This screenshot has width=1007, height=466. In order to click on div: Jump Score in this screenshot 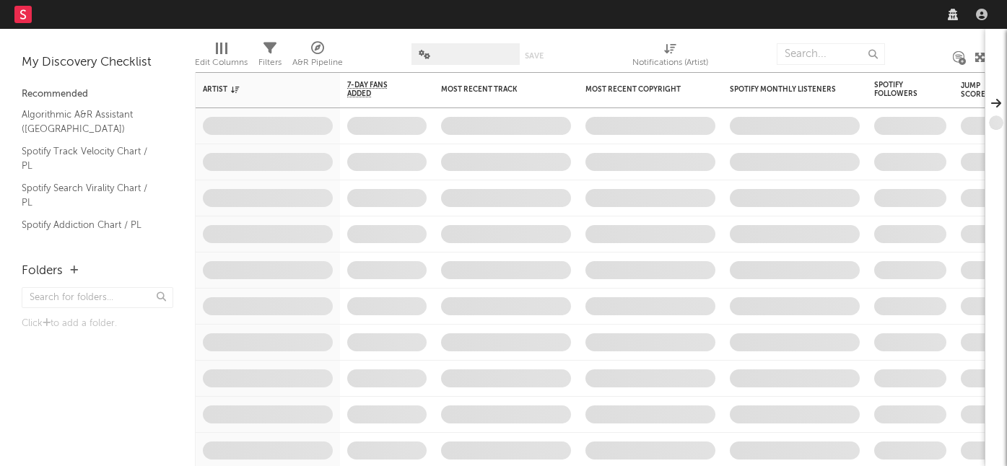, I will do `click(979, 90)`.